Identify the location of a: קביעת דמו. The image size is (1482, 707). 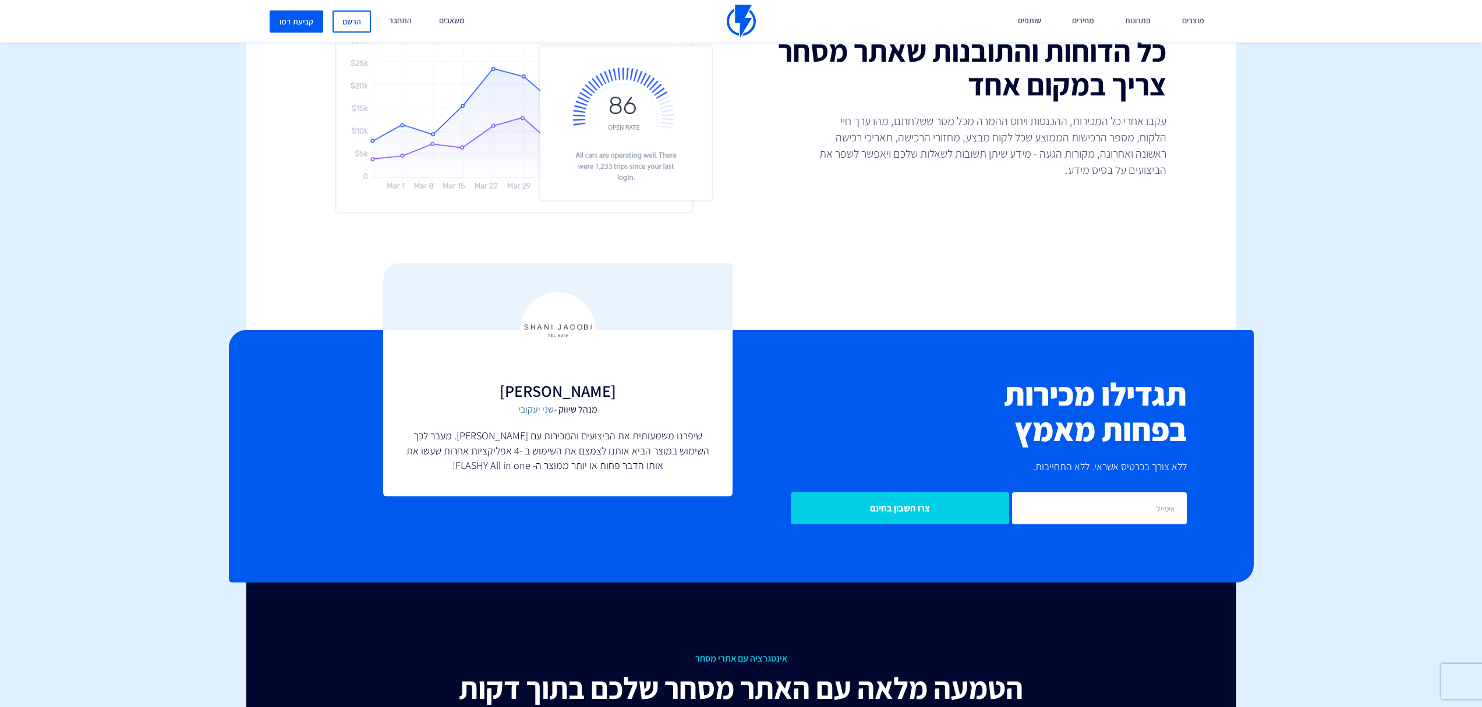
(296, 22).